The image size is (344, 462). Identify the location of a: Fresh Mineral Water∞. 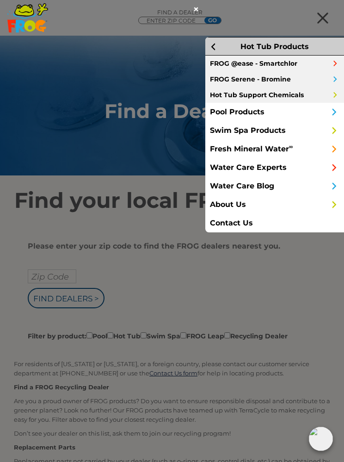
(275, 149).